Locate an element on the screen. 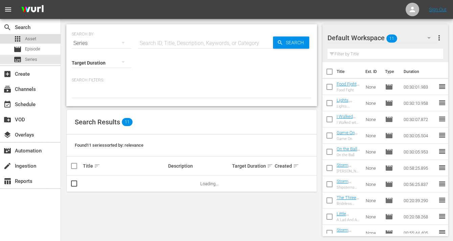  span: Overlays is located at coordinates (7, 135).